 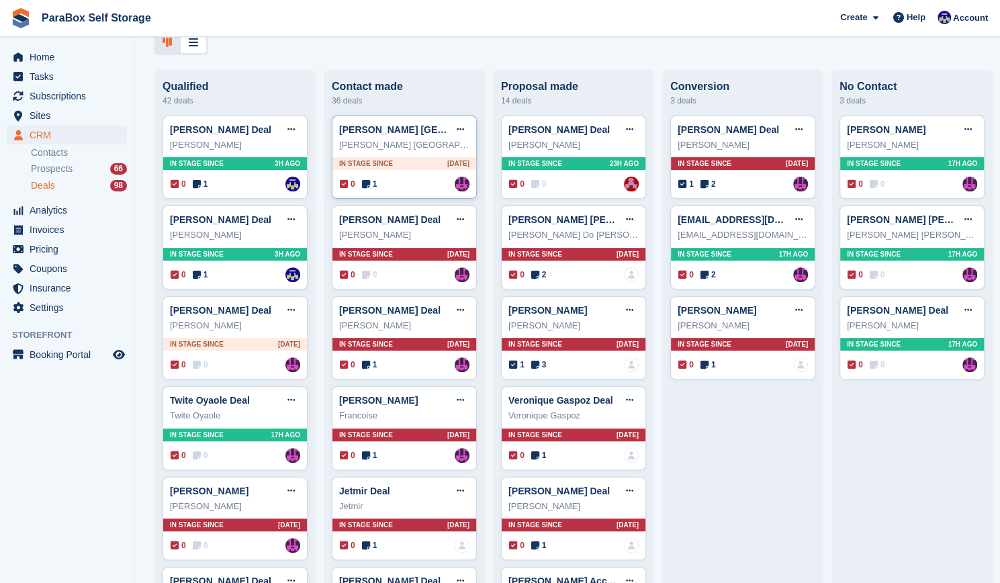 What do you see at coordinates (21, 18) in the screenshot?
I see `img: stora-icon-8386f47178a22dfd0bd8f6a31ec36ba5ce8667c1dd55bd0f319d3a0aa187defe.svg` at bounding box center [21, 18].